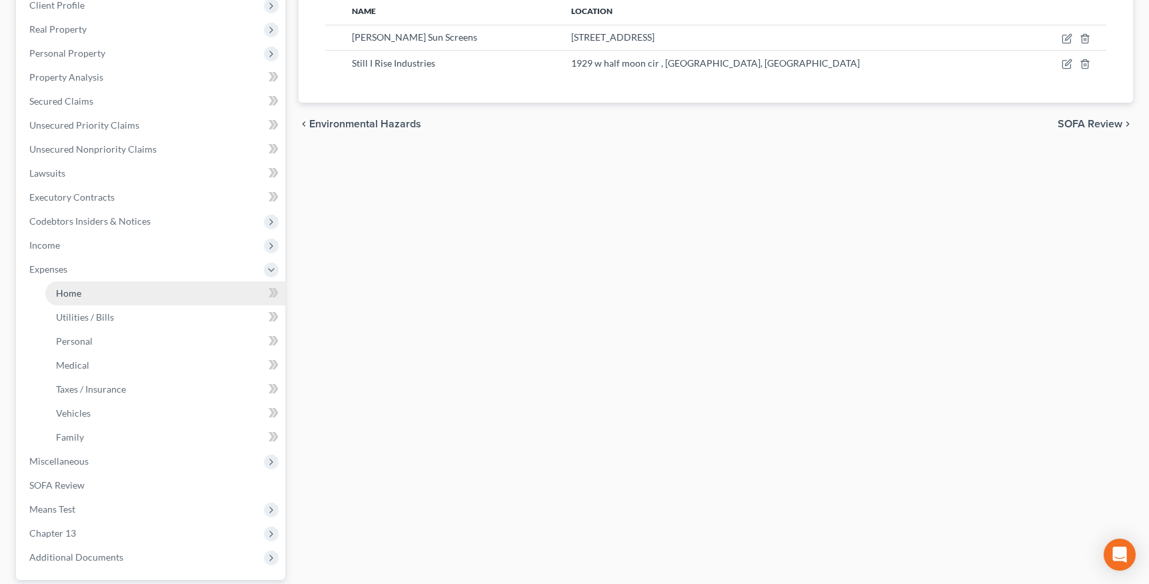 The width and height of the screenshot is (1149, 584). Describe the element at coordinates (70, 437) in the screenshot. I see `span: Family` at that location.